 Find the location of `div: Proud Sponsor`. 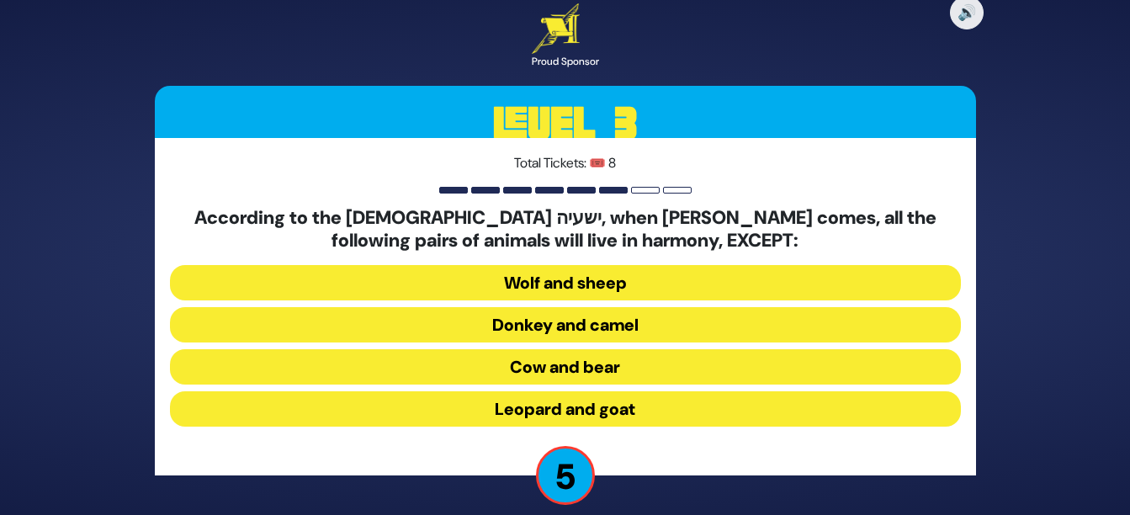

div: Proud Sponsor is located at coordinates (565, 61).